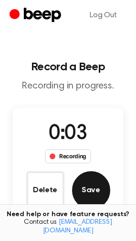  What do you see at coordinates (68, 67) in the screenshot?
I see `h1: Record a Beep` at bounding box center [68, 67].